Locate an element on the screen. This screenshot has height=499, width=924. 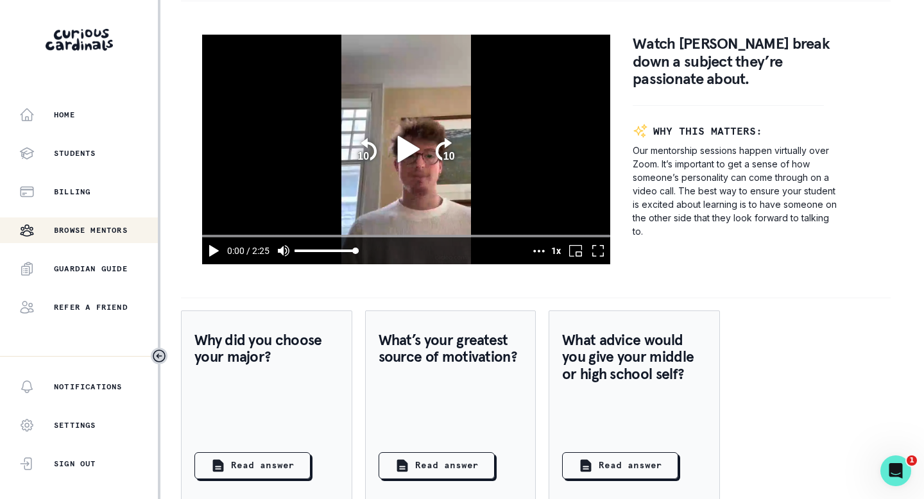
p: Browse Mentors is located at coordinates (90, 230).